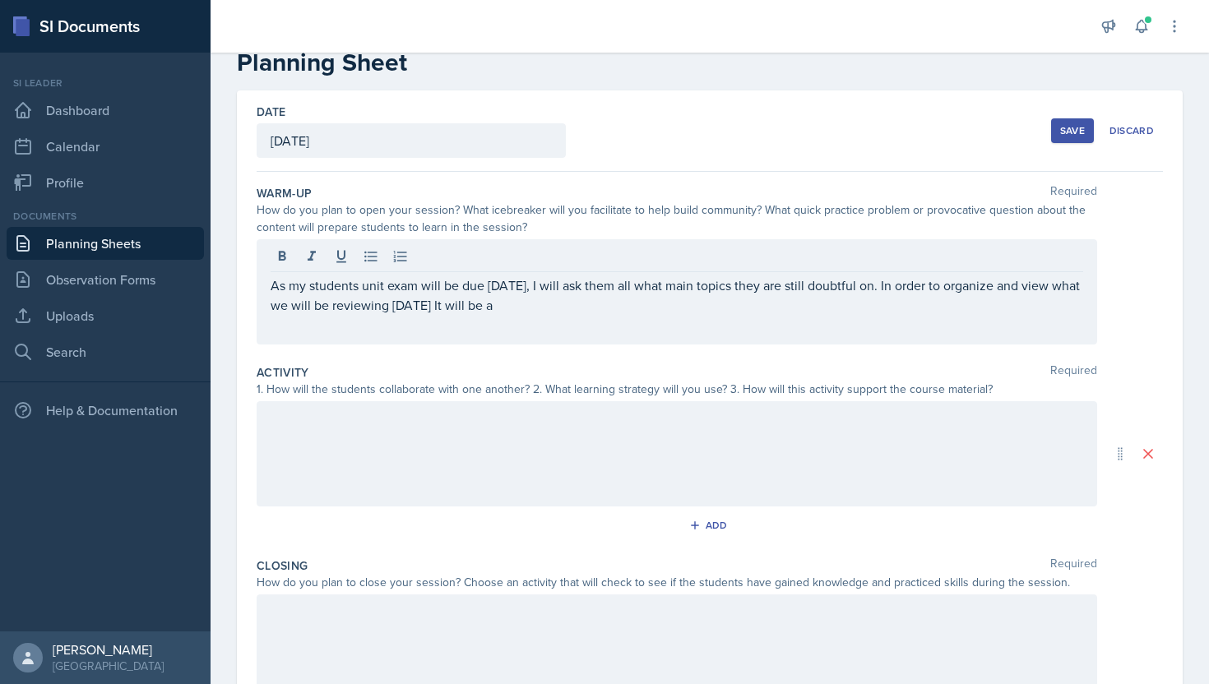  Describe the element at coordinates (284, 193) in the screenshot. I see `label: Warm-Up` at that location.